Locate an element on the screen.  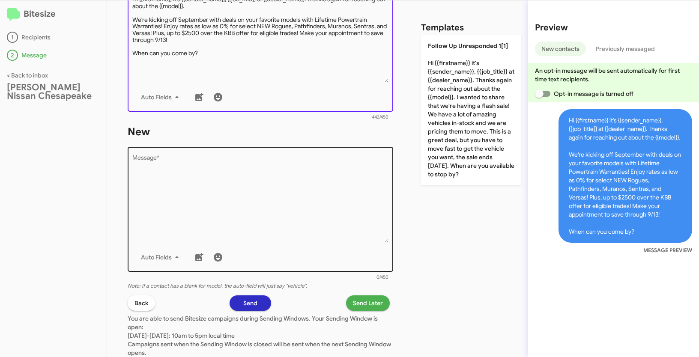
div: 2 is located at coordinates (12, 55).